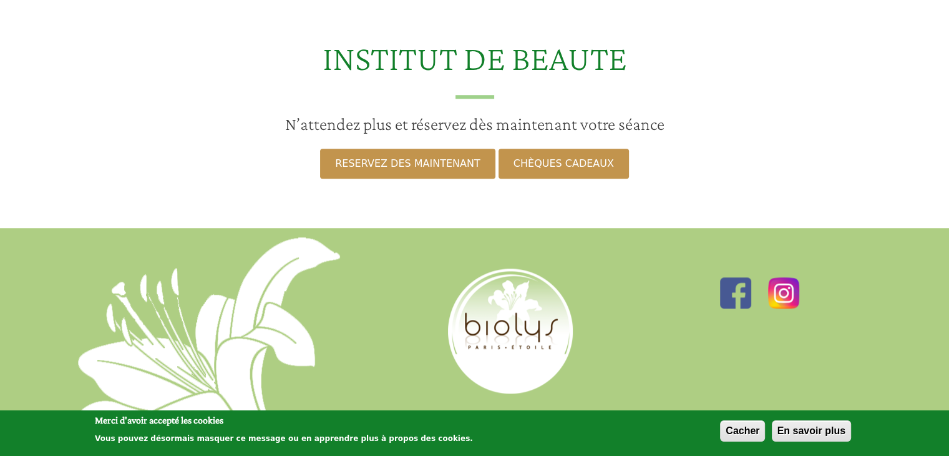 The width and height of the screenshot is (949, 456). Describe the element at coordinates (511, 331) in the screenshot. I see `img: Biolys Logo` at that location.